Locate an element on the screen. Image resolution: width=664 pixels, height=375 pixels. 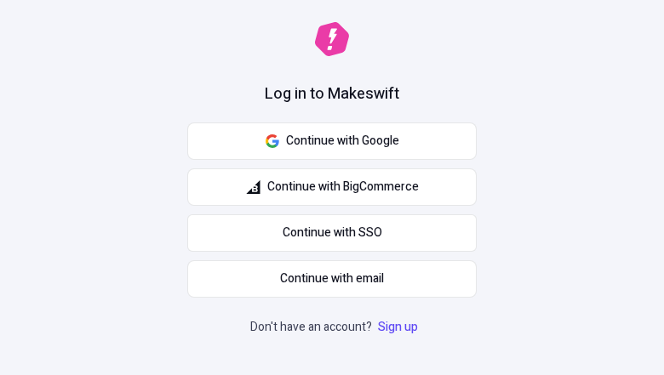
span: Continue with Google is located at coordinates (342, 141).